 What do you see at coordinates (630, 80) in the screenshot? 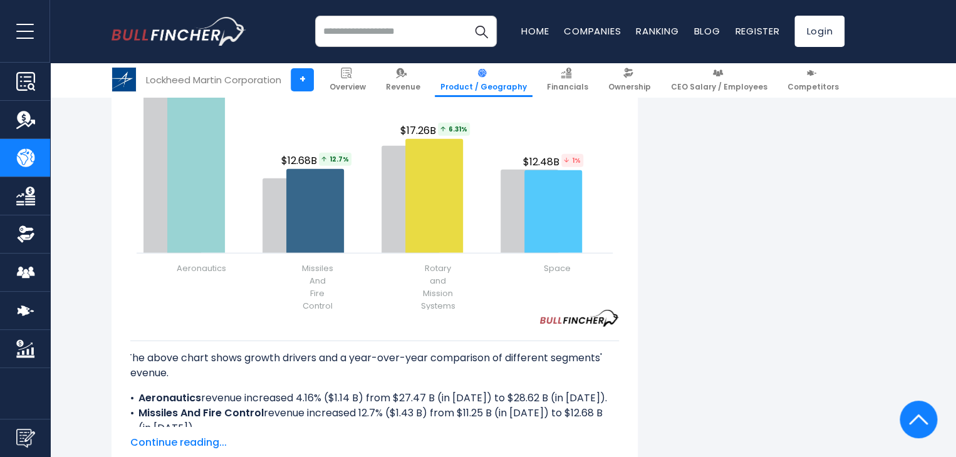
I see `a: Ownership` at bounding box center [630, 80].